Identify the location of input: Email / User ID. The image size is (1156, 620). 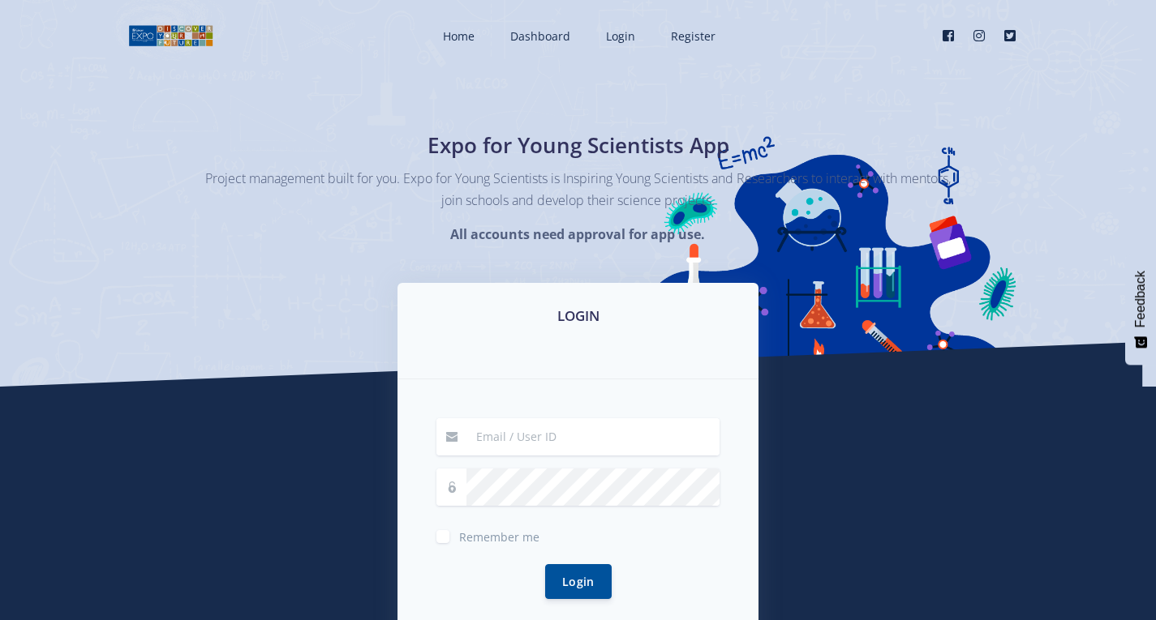
(593, 437).